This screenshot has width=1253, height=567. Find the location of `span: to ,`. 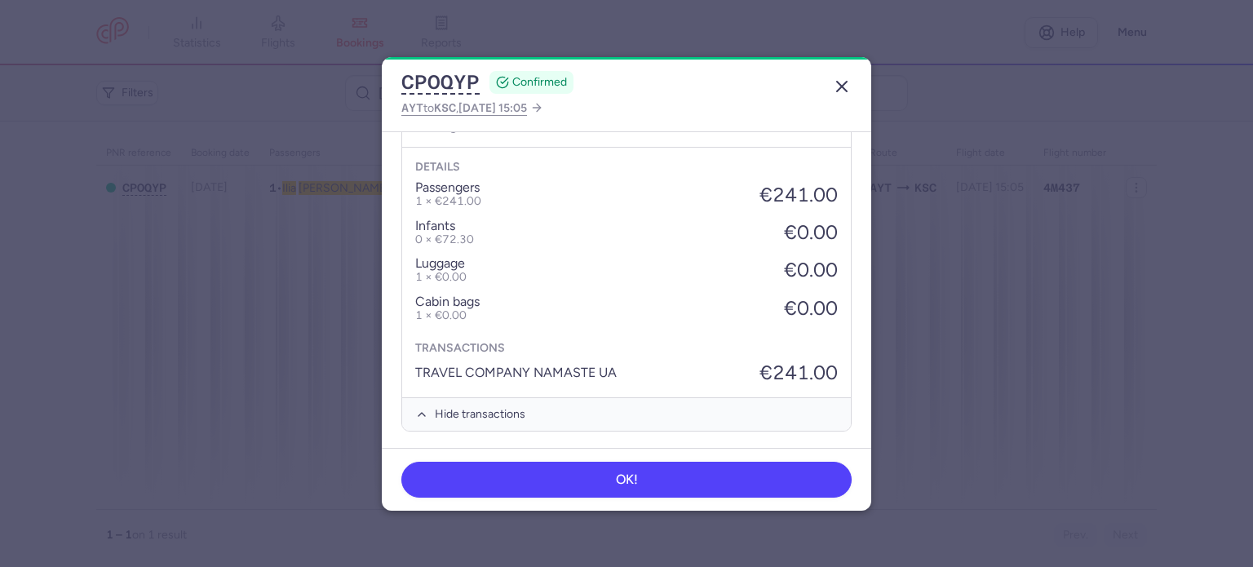

span: to , is located at coordinates (464, 108).